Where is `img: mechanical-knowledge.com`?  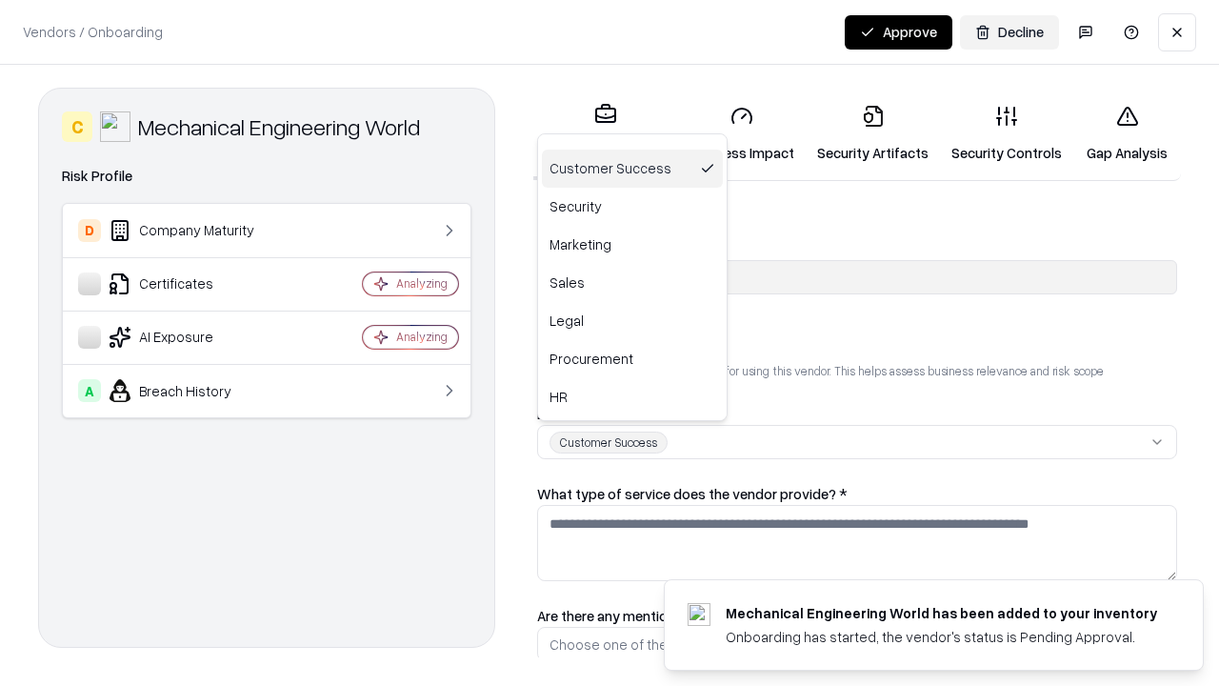 img: mechanical-knowledge.com is located at coordinates (699, 614).